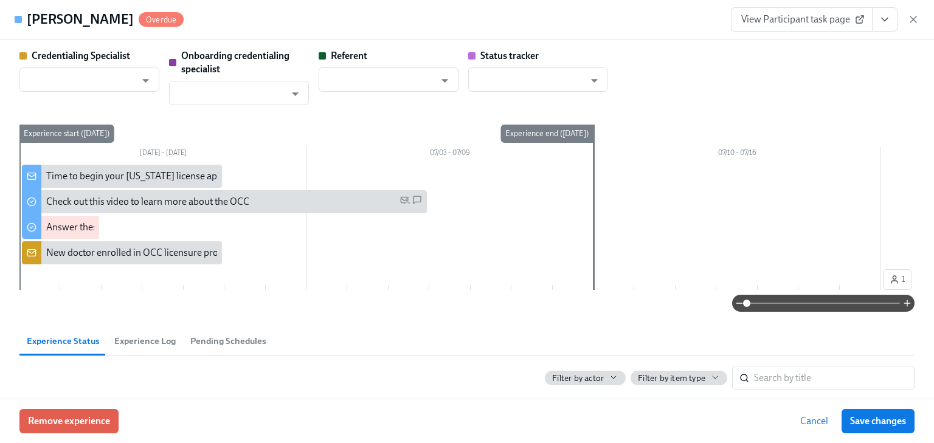 The image size is (934, 443). Describe the element at coordinates (81, 55) in the screenshot. I see `strong: Credentialing Specialist` at that location.